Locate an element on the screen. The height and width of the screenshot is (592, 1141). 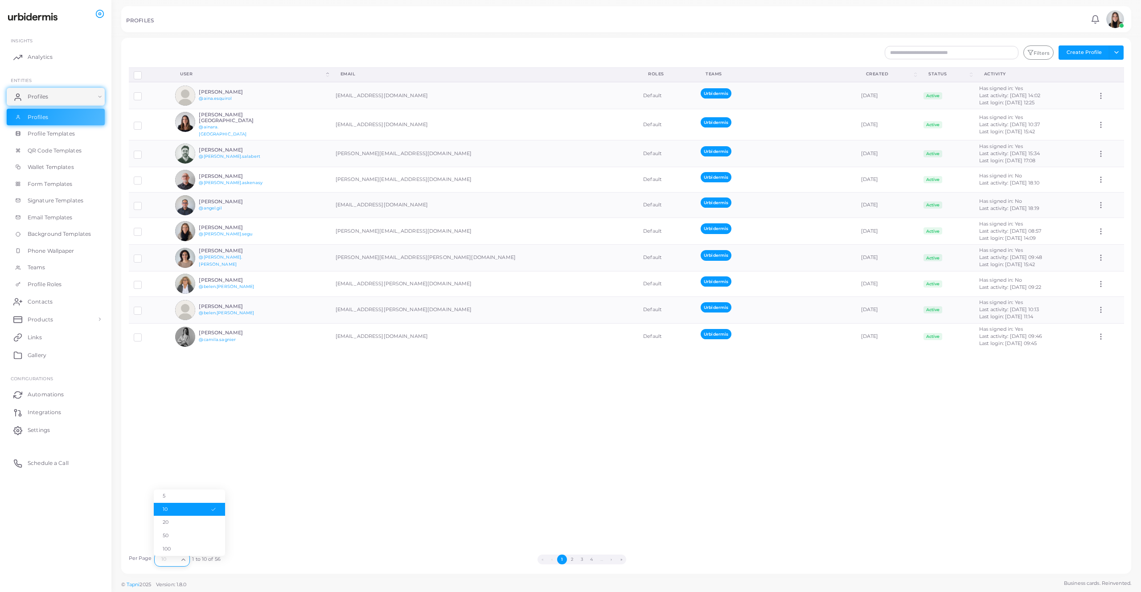
a: Automations is located at coordinates (56, 395).